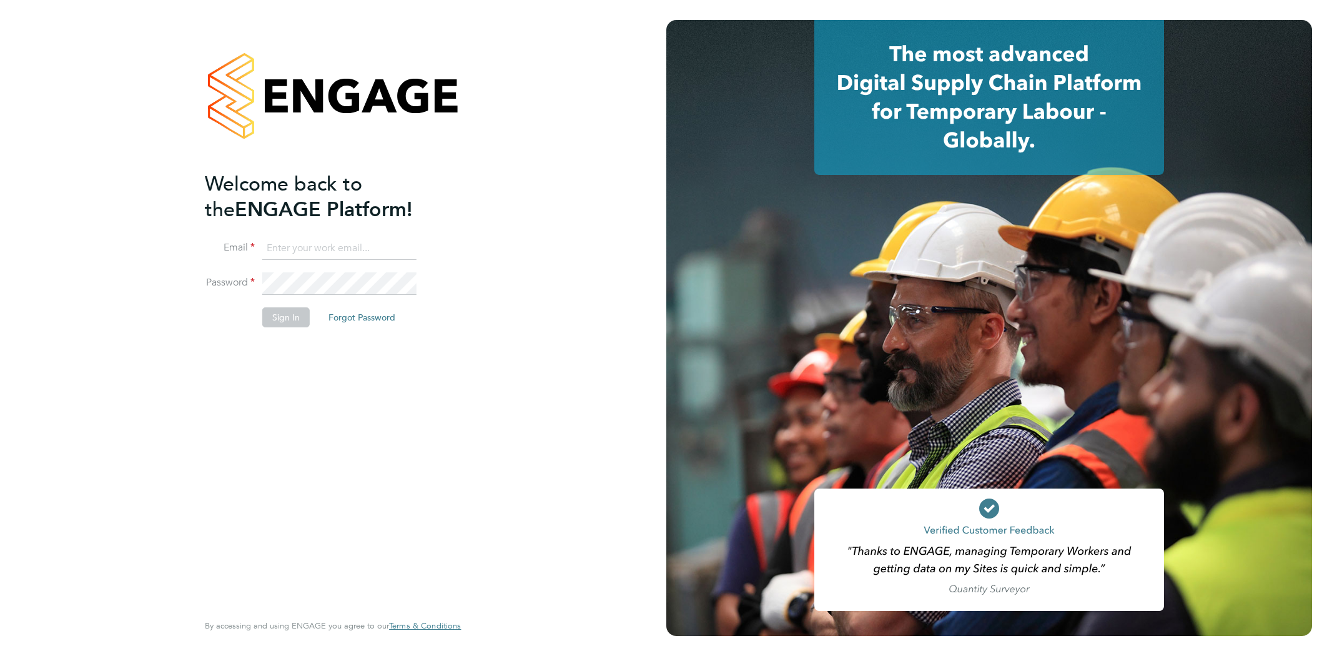 Image resolution: width=1332 pixels, height=656 pixels. Describe the element at coordinates (230, 247) in the screenshot. I see `label: Email` at that location.